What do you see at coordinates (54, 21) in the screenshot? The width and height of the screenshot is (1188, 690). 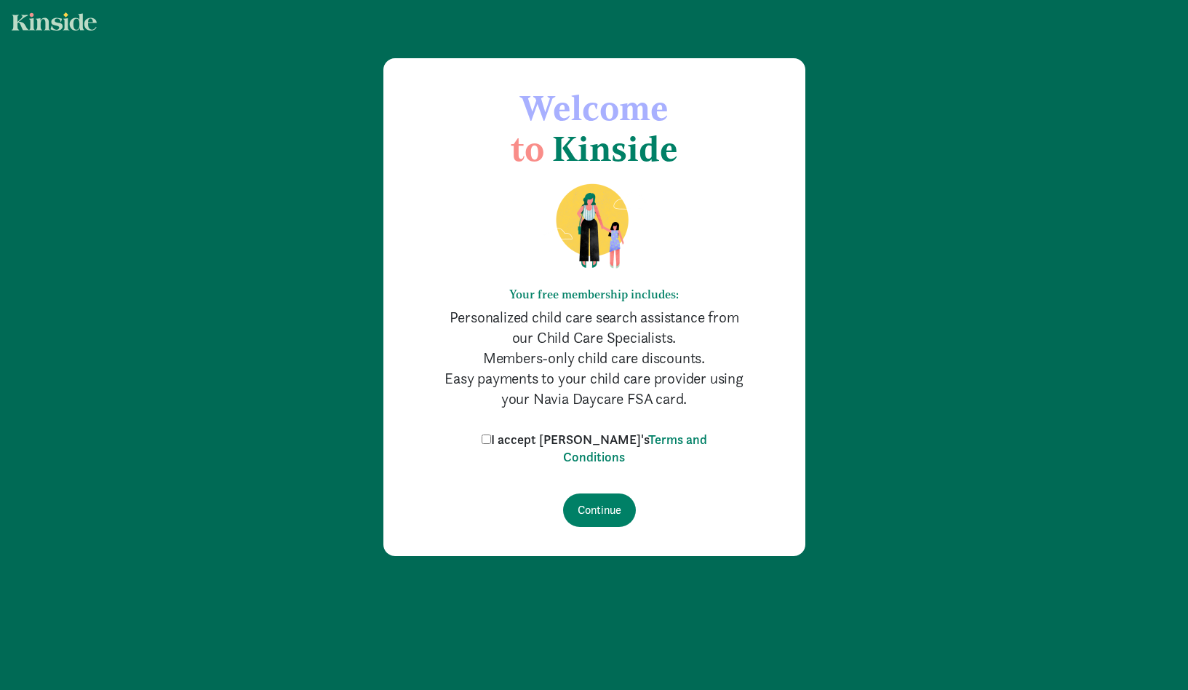 I see `img: light.svg` at bounding box center [54, 21].